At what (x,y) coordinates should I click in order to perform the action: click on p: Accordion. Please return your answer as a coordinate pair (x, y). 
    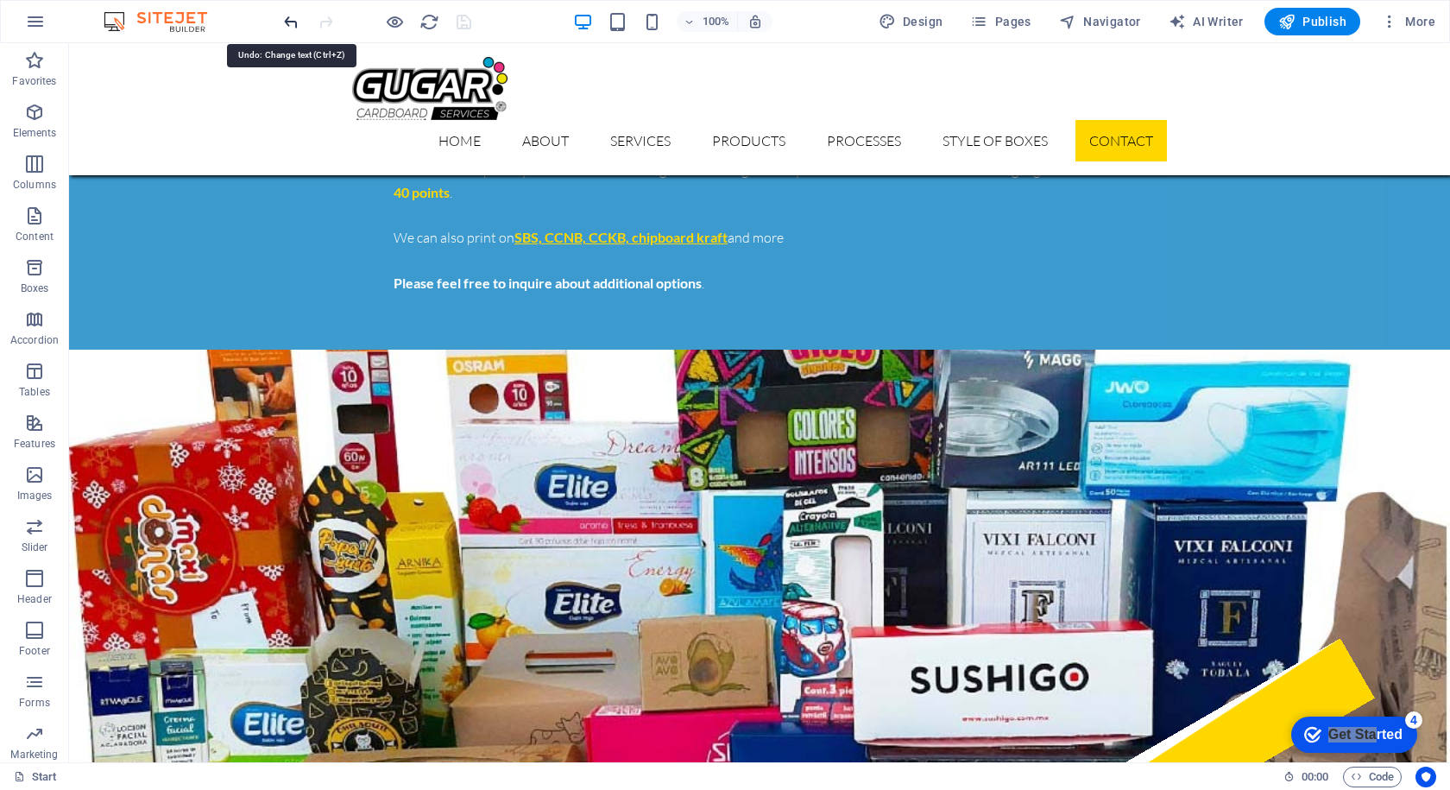
    Looking at the image, I should click on (35, 340).